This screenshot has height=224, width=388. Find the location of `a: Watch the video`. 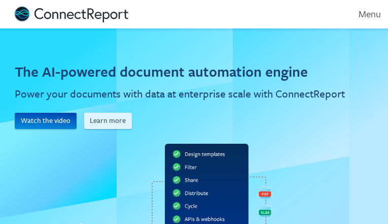

a: Watch the video is located at coordinates (49, 121).